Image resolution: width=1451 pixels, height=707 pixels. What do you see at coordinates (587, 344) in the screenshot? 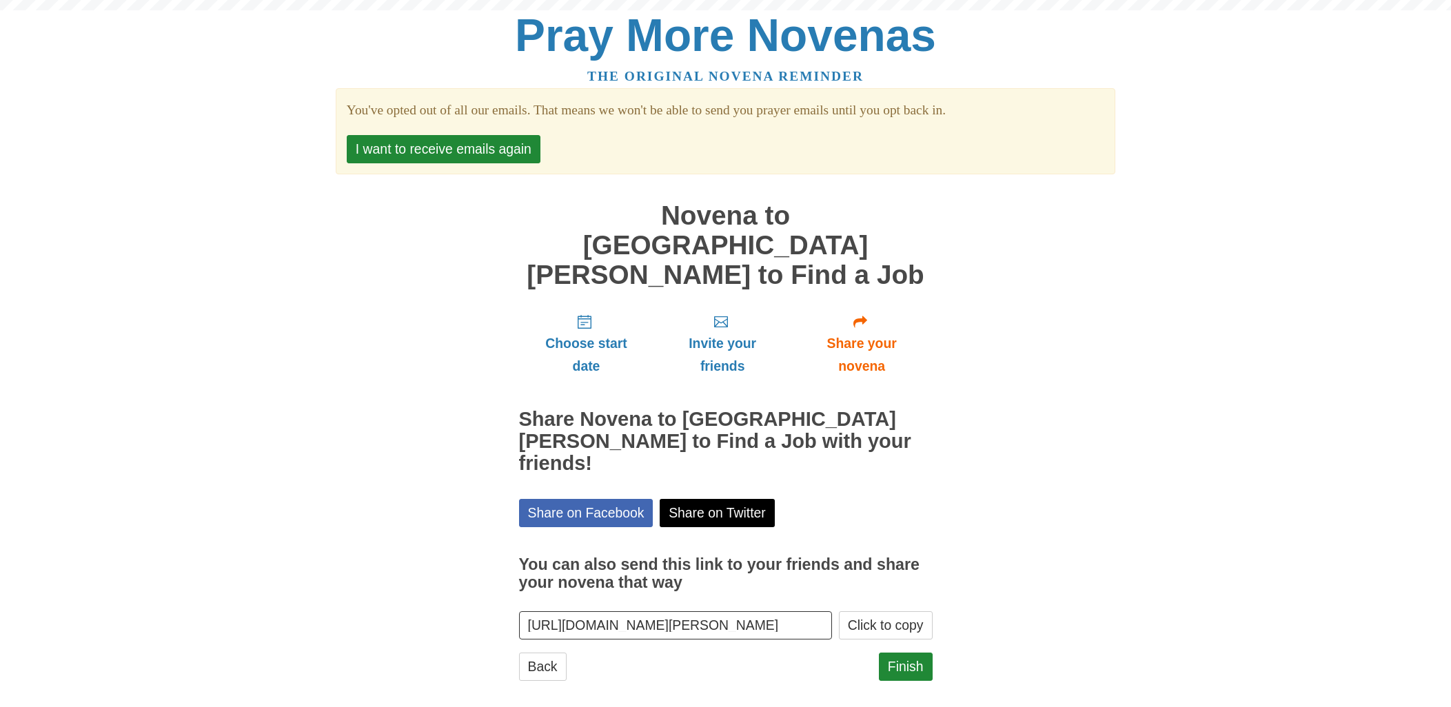
I see `a: Choose start date` at bounding box center [587, 344].